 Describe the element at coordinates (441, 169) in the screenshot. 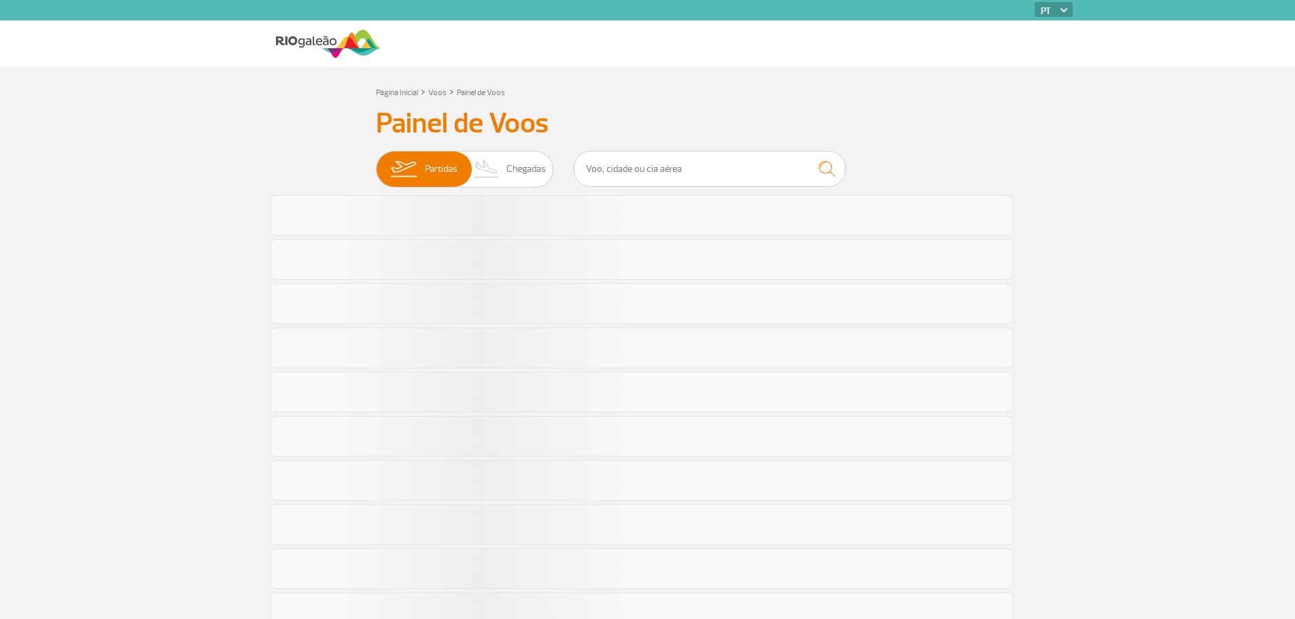

I see `span: Partidas` at that location.